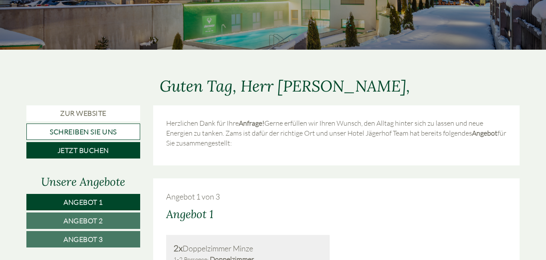 The image size is (546, 260). I want to click on span: Angebot 1 von 3, so click(193, 197).